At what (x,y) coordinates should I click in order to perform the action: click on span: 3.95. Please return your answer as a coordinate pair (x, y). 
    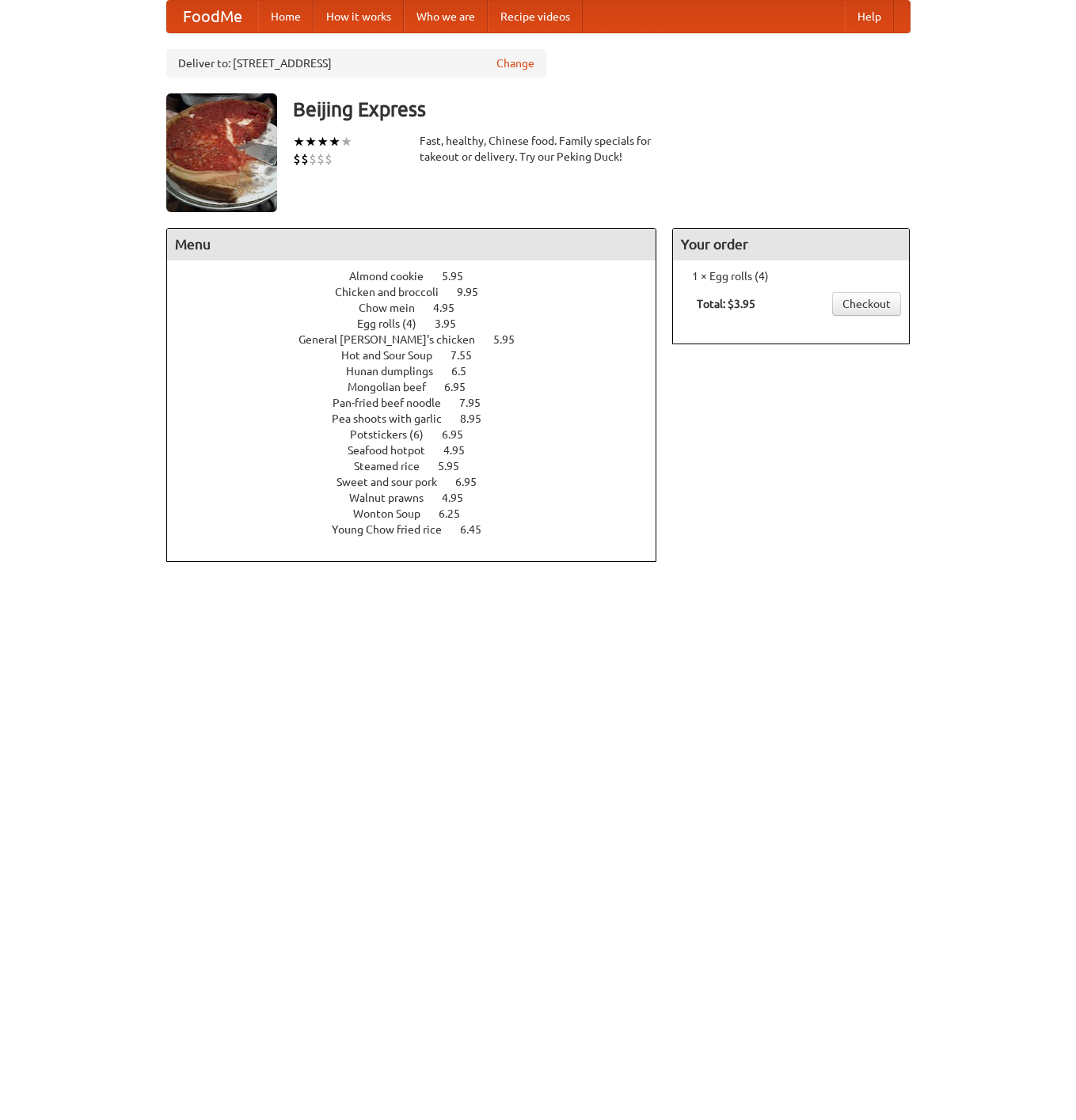
    Looking at the image, I should click on (453, 323).